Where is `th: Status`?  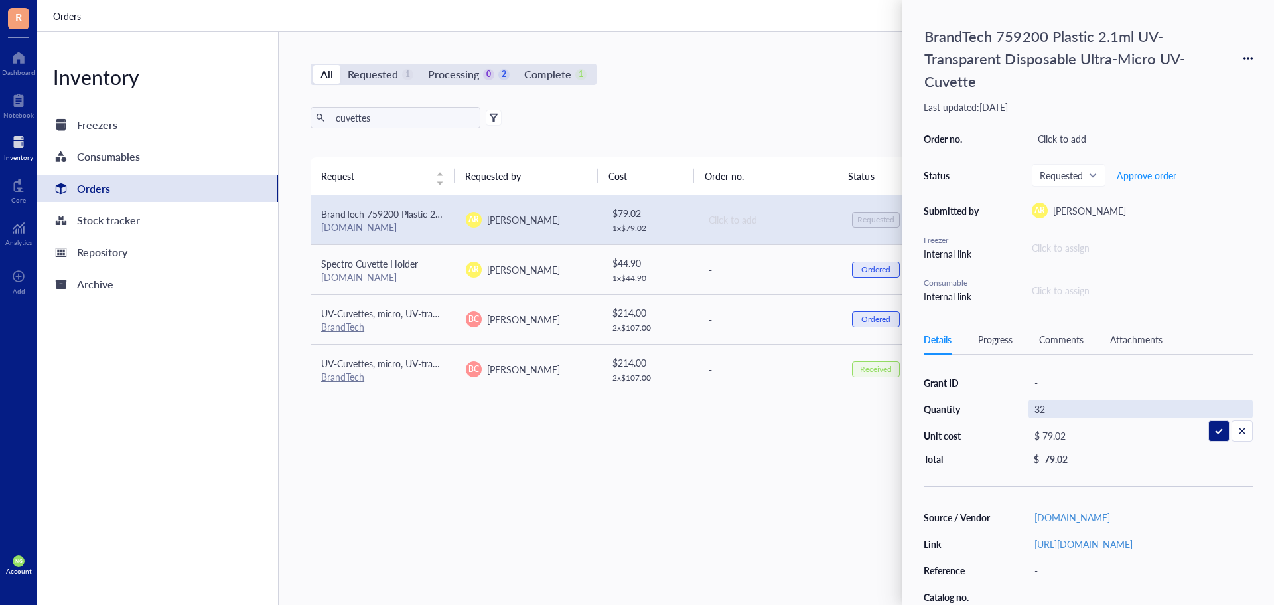 th: Status is located at coordinates (885, 176).